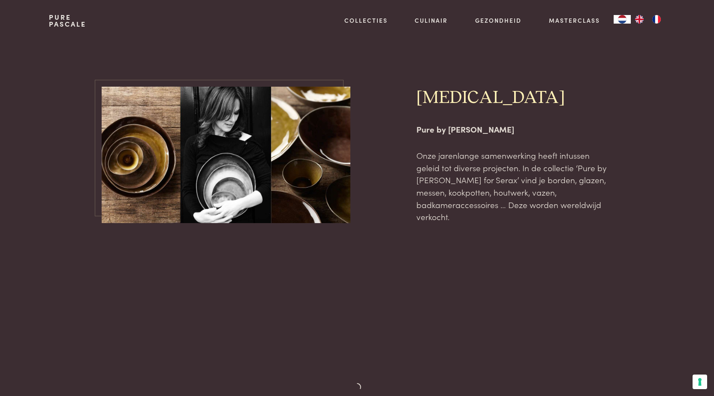 The height and width of the screenshot is (396, 714). What do you see at coordinates (514, 186) in the screenshot?
I see `p: Onze jarenlange samenwerking heeft intussen geleid tot diverse projecten. In de collectie ‘Pure b...` at bounding box center [514, 186].